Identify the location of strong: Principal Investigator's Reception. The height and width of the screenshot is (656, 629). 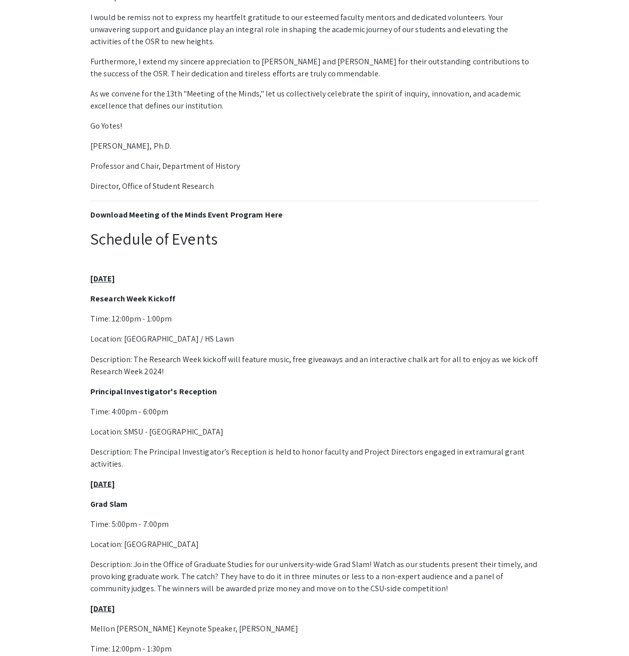
(154, 391).